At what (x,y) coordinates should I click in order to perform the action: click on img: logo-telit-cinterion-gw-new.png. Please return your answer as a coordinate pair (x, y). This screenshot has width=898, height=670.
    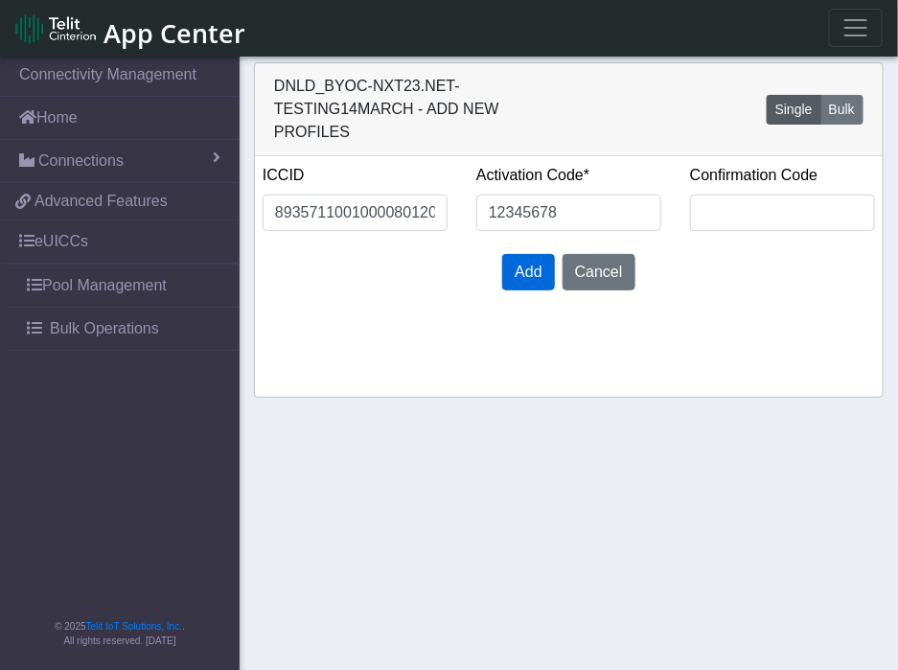
    Looking at the image, I should click on (56, 29).